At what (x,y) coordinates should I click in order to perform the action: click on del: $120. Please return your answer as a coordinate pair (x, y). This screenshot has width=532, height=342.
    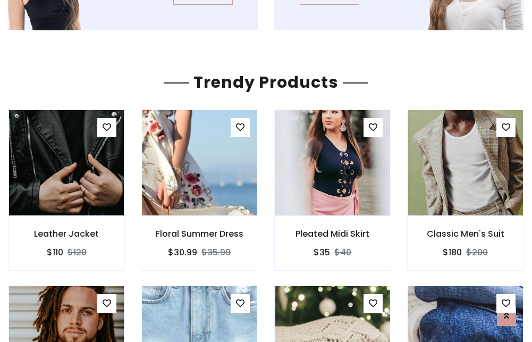
    Looking at the image, I should click on (77, 252).